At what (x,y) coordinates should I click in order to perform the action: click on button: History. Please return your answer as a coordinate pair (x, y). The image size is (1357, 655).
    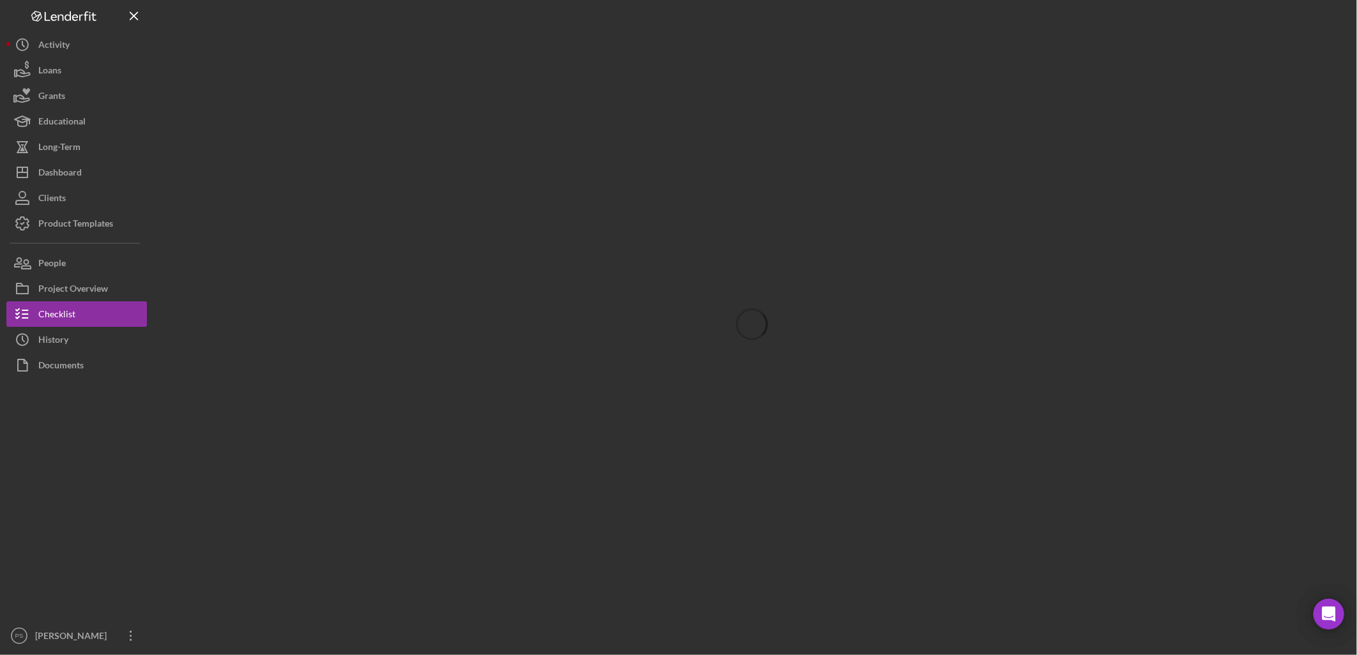
    Looking at the image, I should click on (77, 340).